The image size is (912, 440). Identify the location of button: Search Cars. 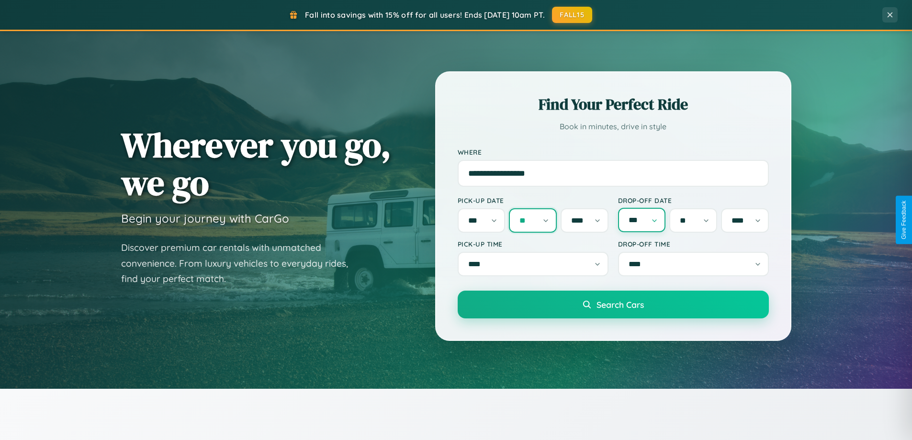
(613, 304).